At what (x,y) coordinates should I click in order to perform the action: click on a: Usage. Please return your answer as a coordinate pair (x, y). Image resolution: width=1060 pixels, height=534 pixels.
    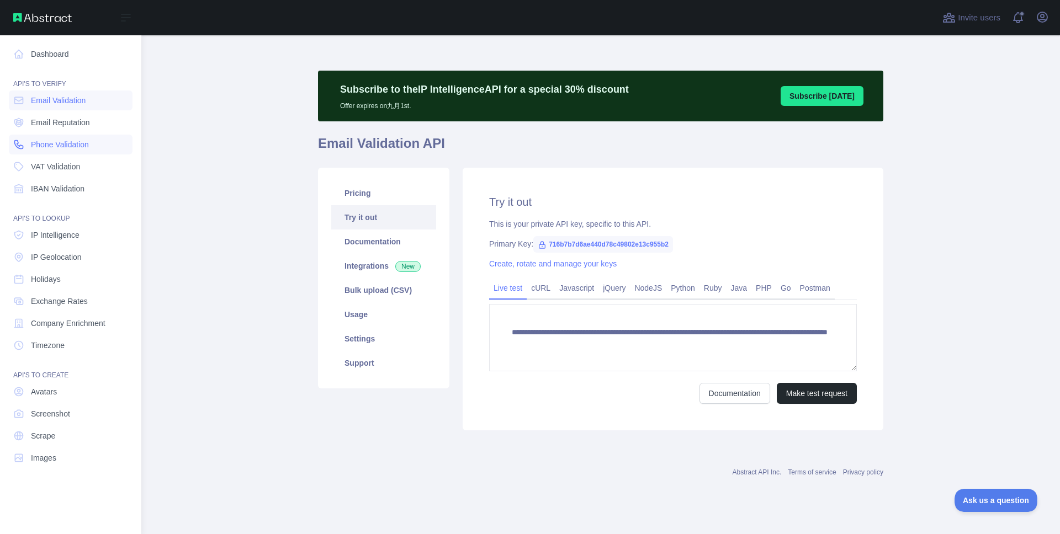
    Looking at the image, I should click on (384, 315).